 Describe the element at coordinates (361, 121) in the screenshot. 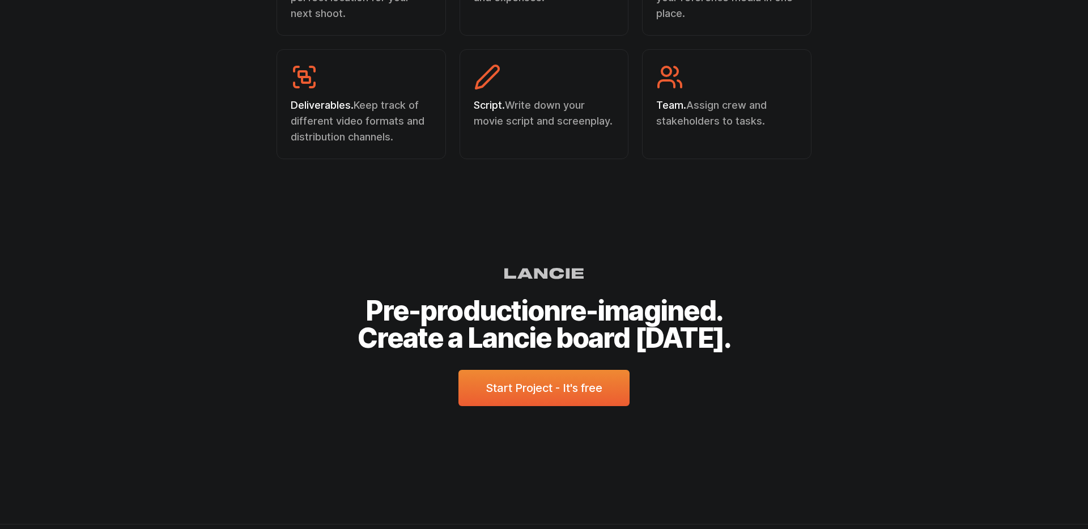

I see `p: Keep track of different video formats and distribution channels.` at that location.